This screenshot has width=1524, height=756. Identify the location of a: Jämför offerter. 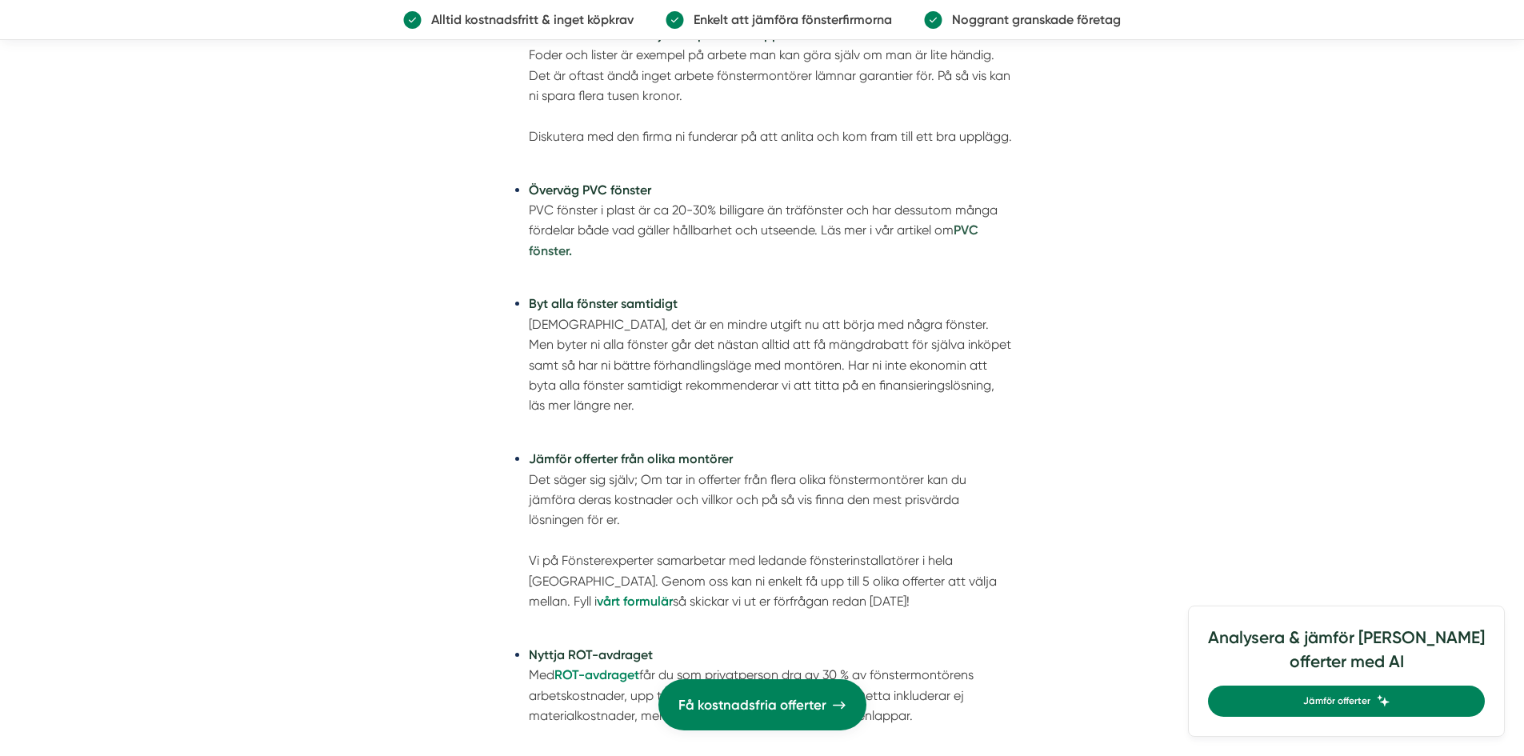
(1346, 701).